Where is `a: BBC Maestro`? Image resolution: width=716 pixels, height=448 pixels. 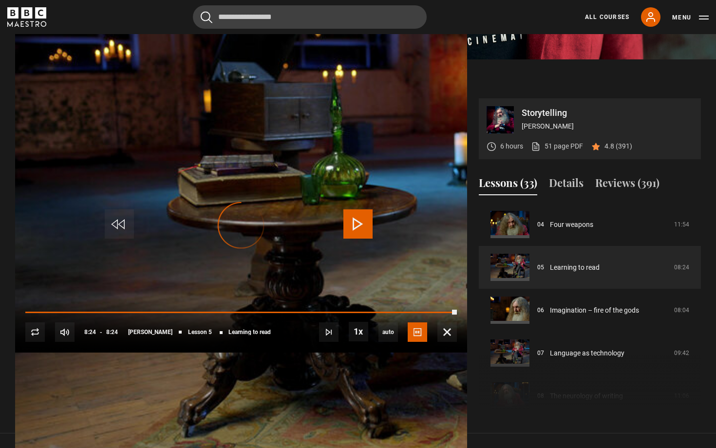
a: BBC Maestro is located at coordinates (27, 17).